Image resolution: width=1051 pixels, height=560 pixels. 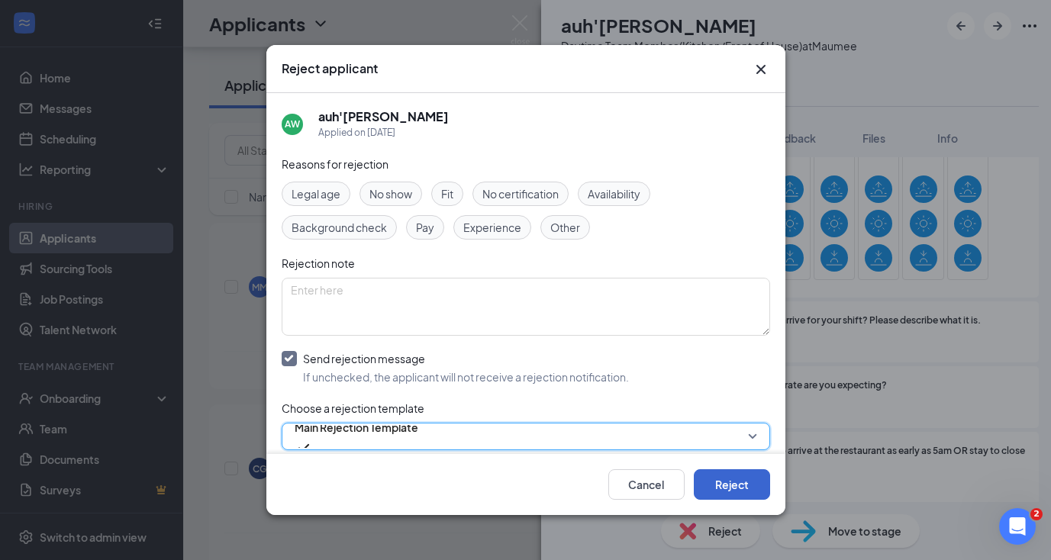 I want to click on span: No certification, so click(x=520, y=194).